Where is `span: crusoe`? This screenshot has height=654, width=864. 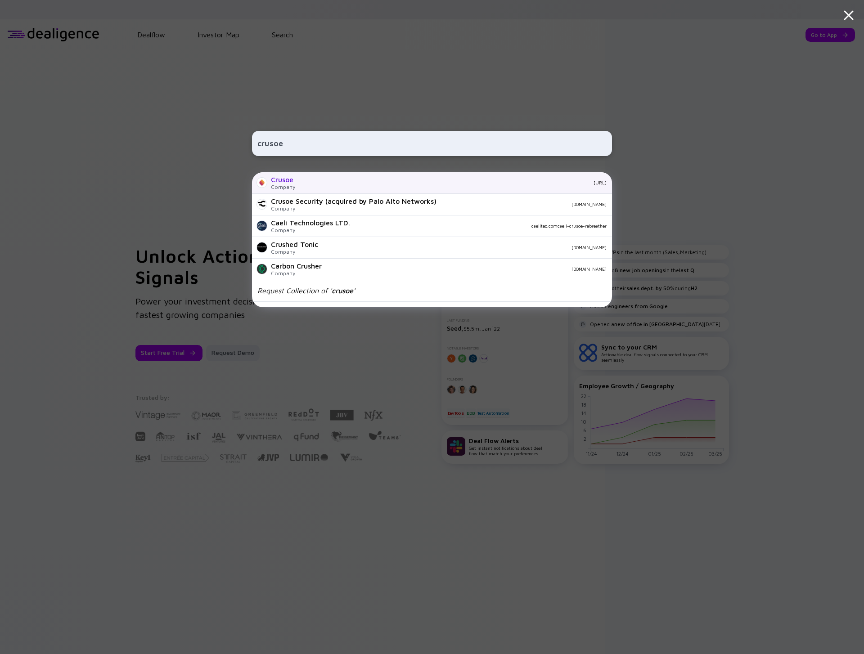 span: crusoe is located at coordinates (342, 291).